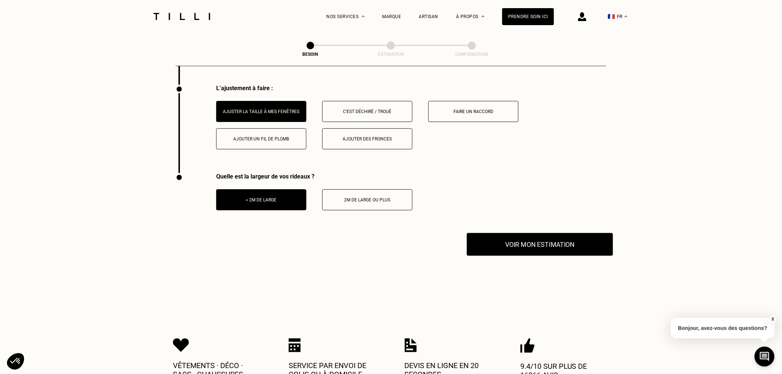 The width and height of the screenshot is (782, 374). I want to click on img: Menu déroulant à propos, so click(483, 16).